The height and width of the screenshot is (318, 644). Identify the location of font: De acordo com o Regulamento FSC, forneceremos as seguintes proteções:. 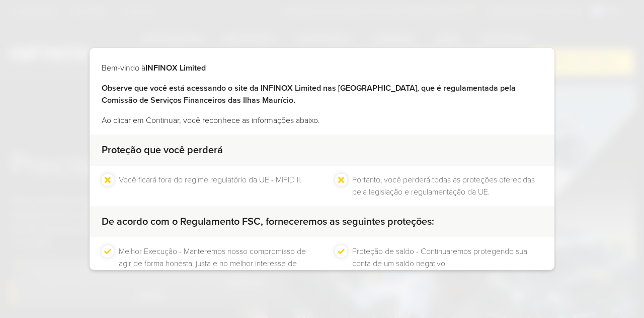
(268, 222).